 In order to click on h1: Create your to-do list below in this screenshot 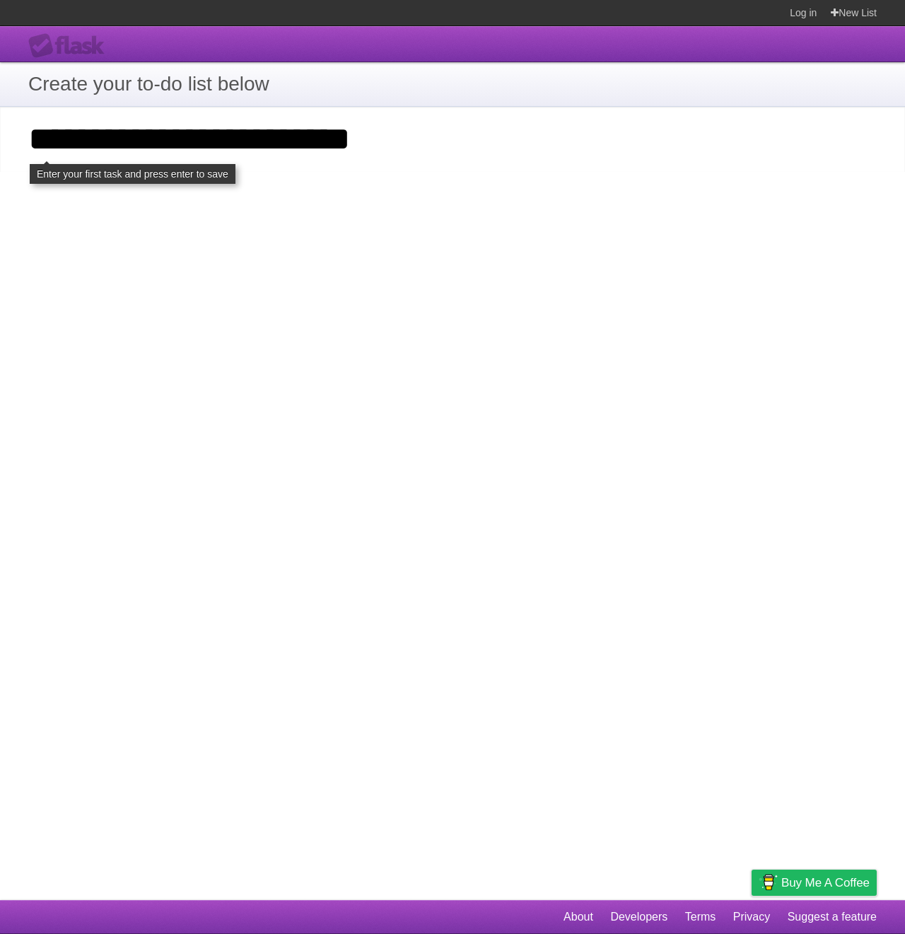, I will do `click(452, 84)`.